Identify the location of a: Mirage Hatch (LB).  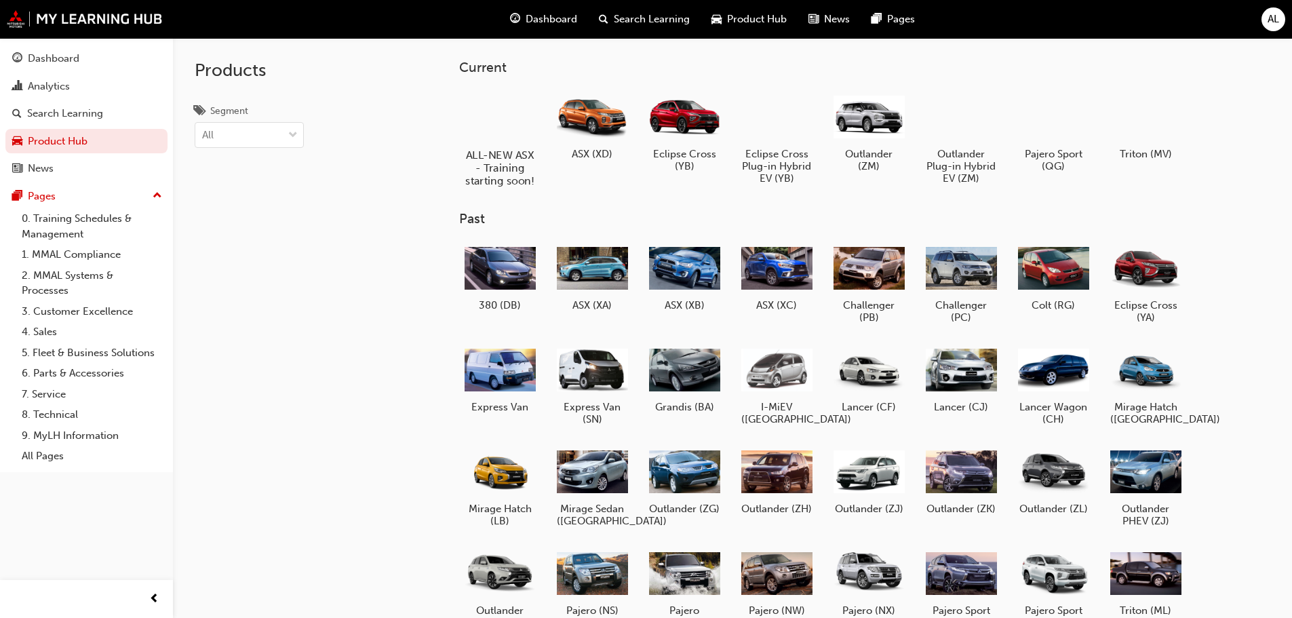
(500, 487).